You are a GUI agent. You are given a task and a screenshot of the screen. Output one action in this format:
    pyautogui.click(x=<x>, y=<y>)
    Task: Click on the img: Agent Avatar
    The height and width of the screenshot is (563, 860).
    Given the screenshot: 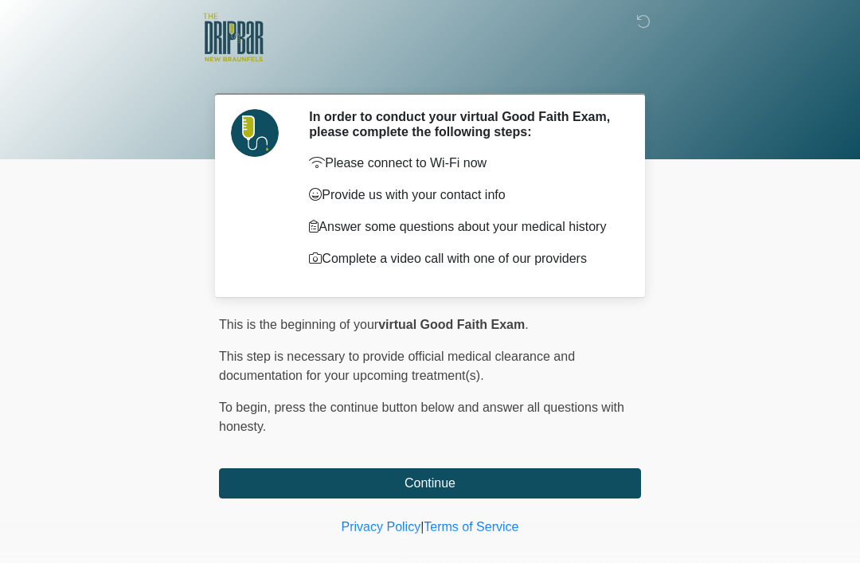 What is the action you would take?
    pyautogui.click(x=255, y=133)
    